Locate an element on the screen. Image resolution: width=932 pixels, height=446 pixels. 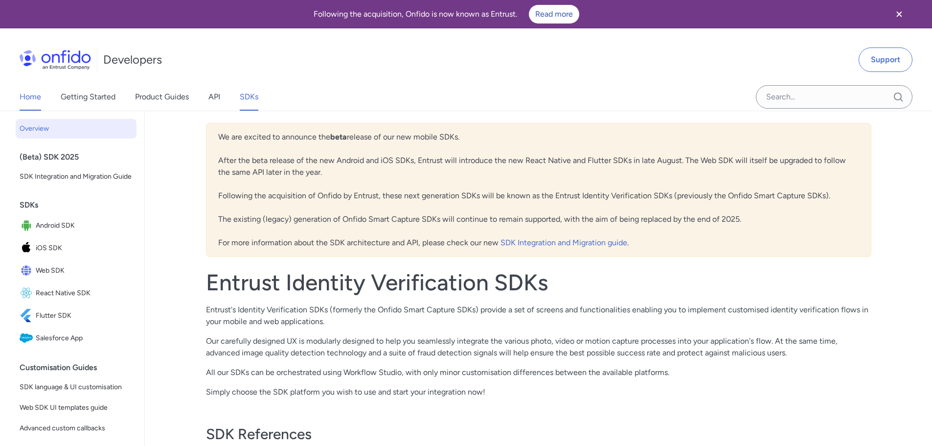
a: Home is located at coordinates (30, 97).